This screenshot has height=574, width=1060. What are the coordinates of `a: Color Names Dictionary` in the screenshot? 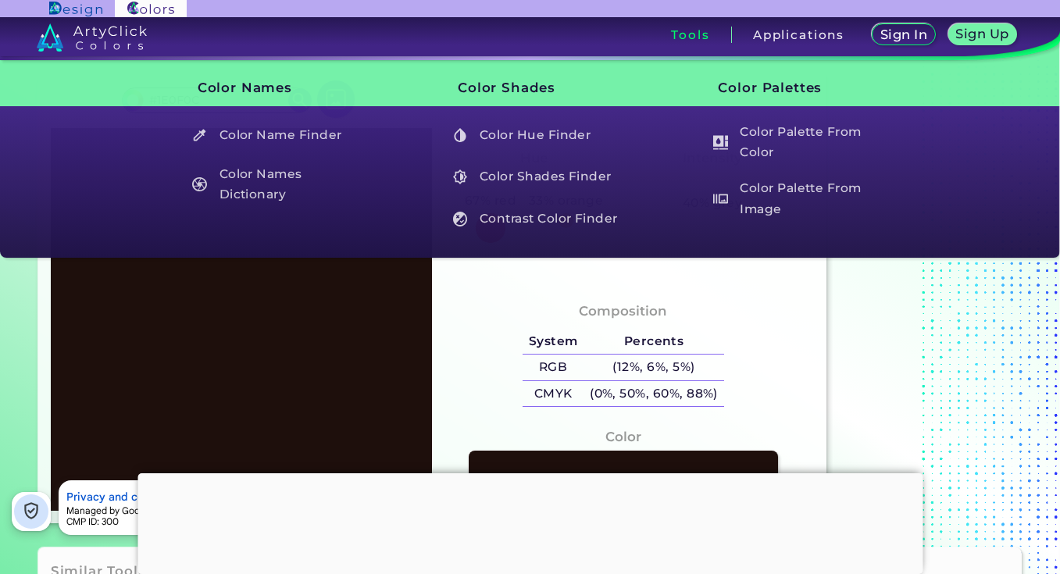 It's located at (276, 184).